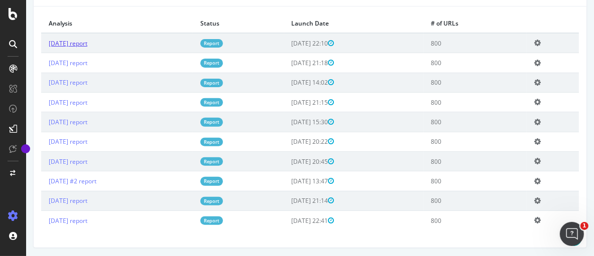  What do you see at coordinates (91, 24) in the screenshot?
I see `th: Analysis` at bounding box center [91, 24].